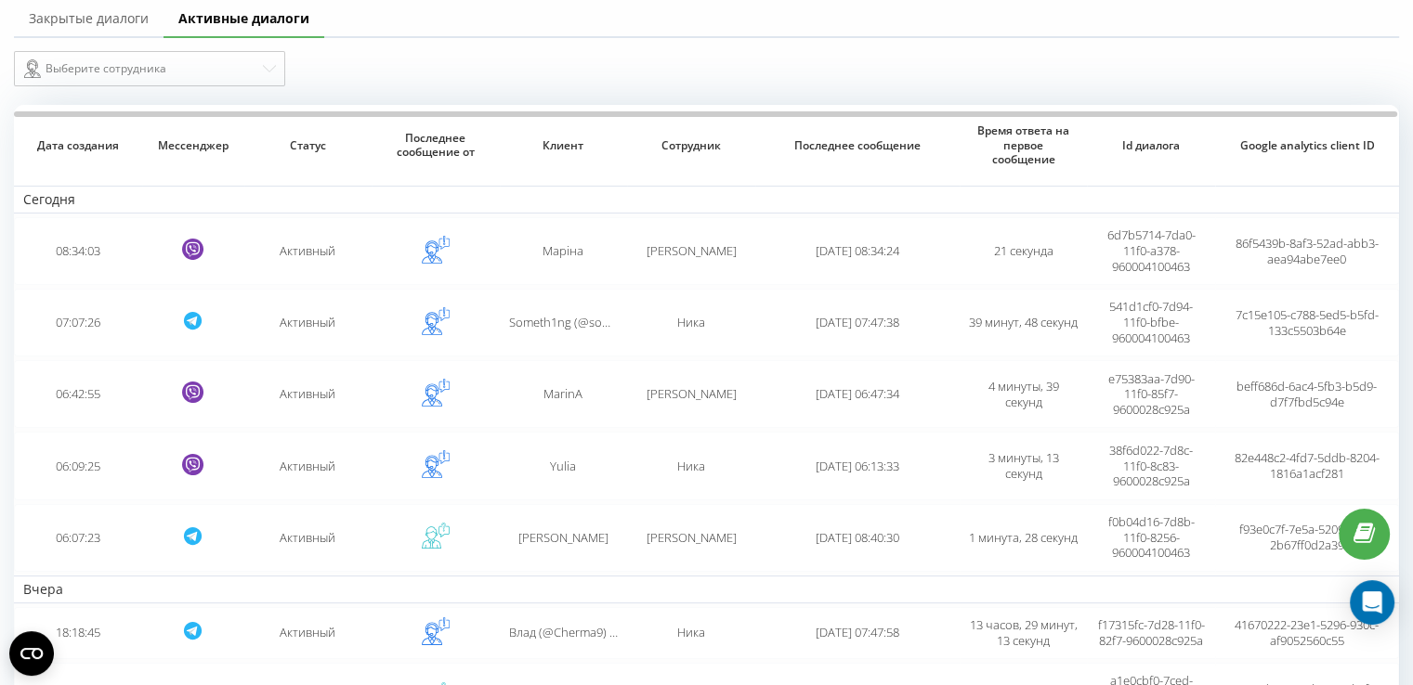 Image resolution: width=1413 pixels, height=685 pixels. Describe the element at coordinates (706, 590) in the screenshot. I see `td: Вчера` at that location.